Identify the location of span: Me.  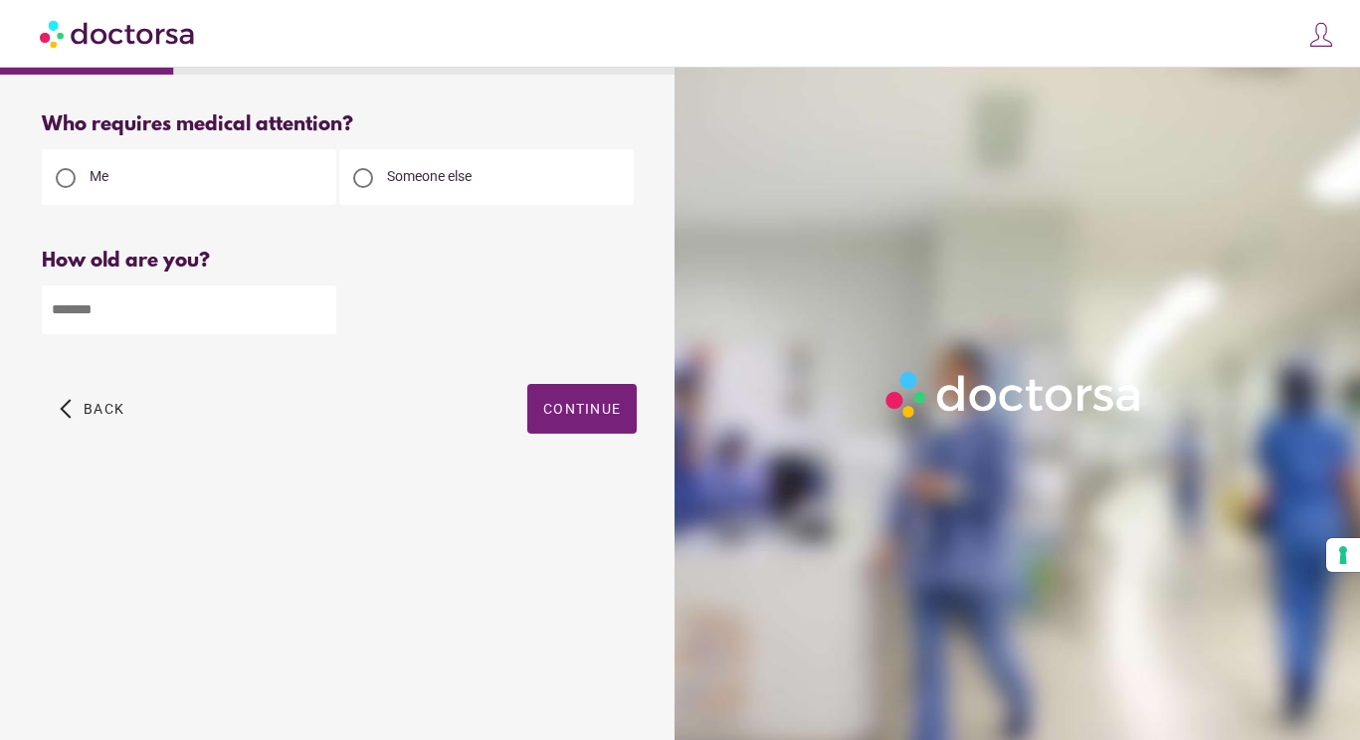
(98, 176).